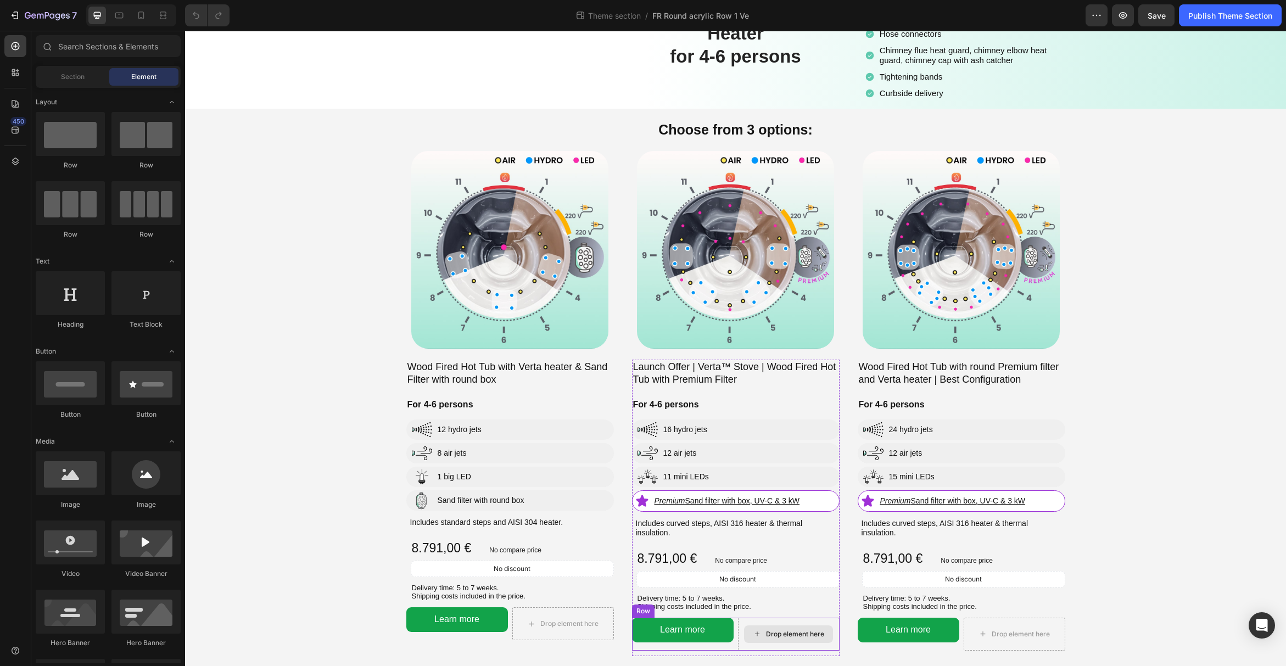 The height and width of the screenshot is (666, 1286). Describe the element at coordinates (1230, 15) in the screenshot. I see `div: Publish Theme Section` at that location.